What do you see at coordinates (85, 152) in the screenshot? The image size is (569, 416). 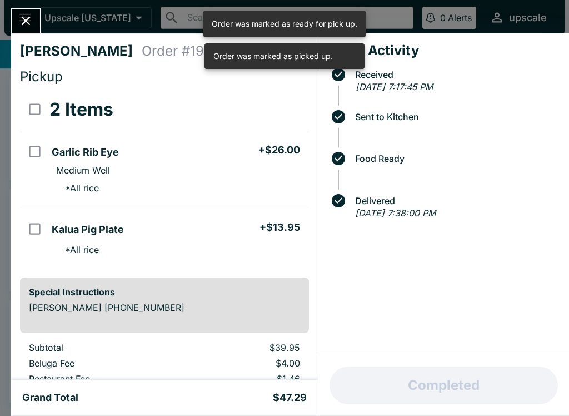 I see `h5: Garlic Rib Eye` at bounding box center [85, 152].